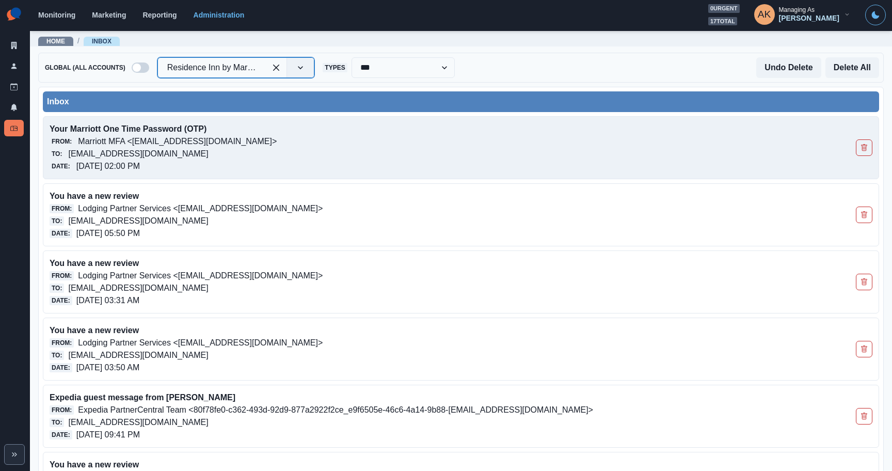 This screenshot has width=892, height=471. What do you see at coordinates (56, 41) in the screenshot?
I see `a: Home` at bounding box center [56, 41].